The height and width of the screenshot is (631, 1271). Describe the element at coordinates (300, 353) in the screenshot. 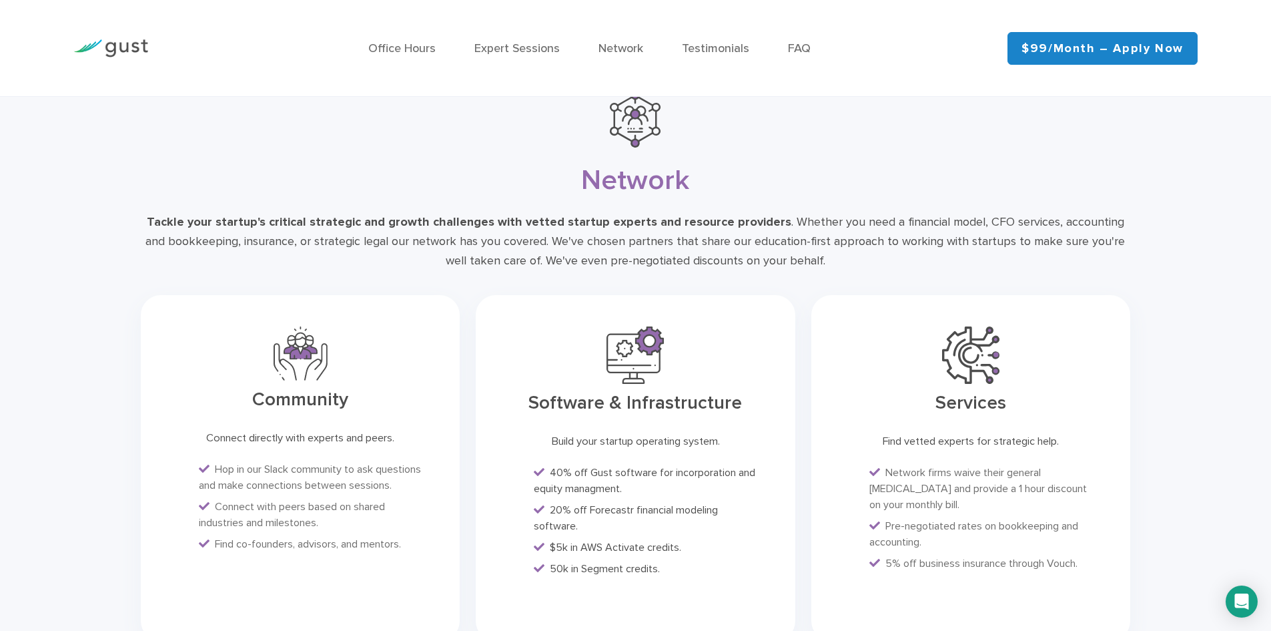

I see `img: Feature 3` at that location.